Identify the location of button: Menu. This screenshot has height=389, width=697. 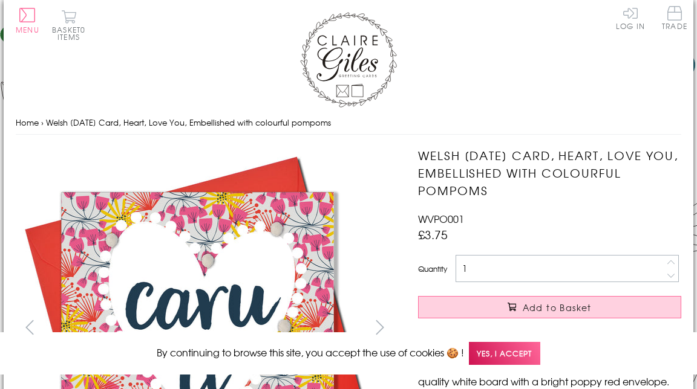
(27, 21).